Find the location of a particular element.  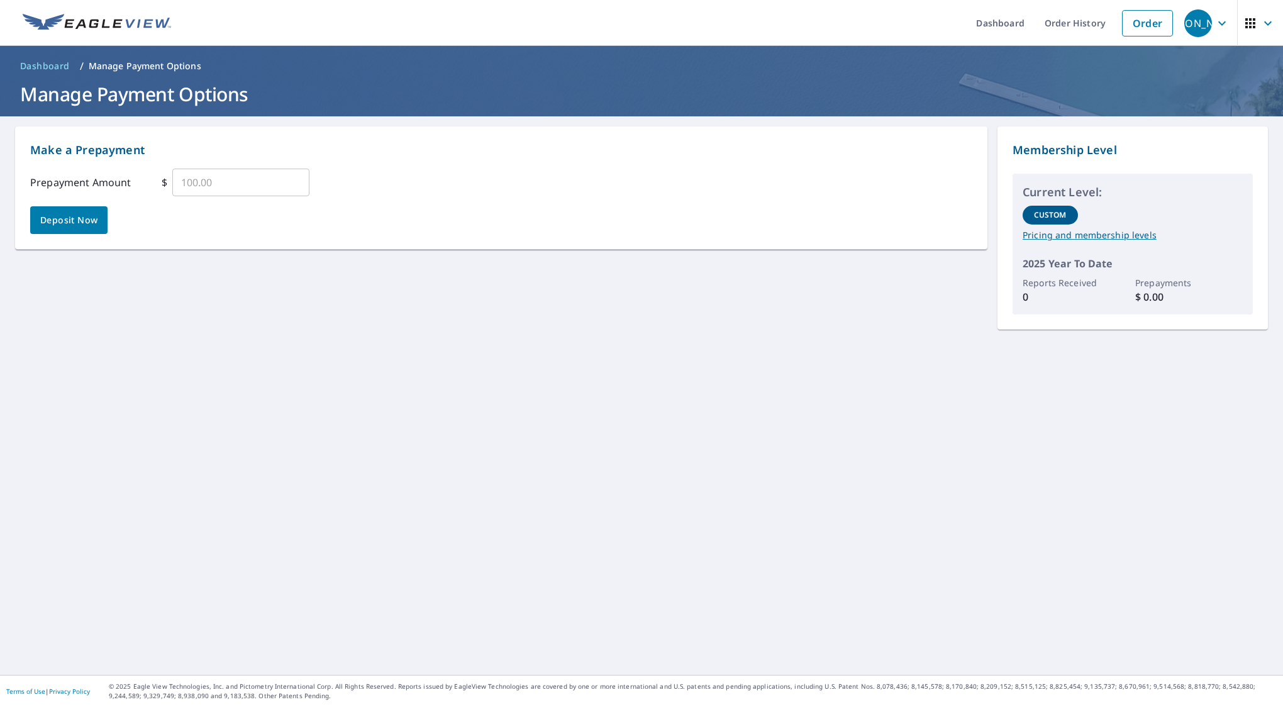

p: Custom is located at coordinates (1050, 215).